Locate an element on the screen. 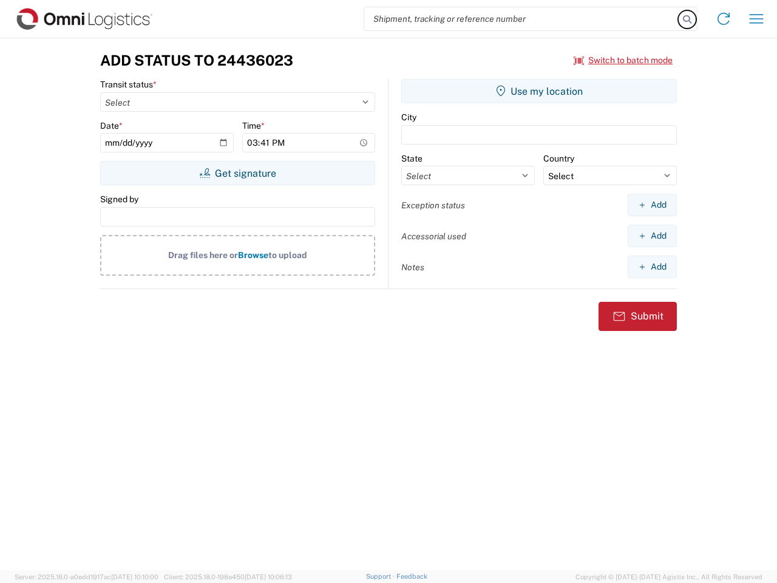 Image resolution: width=777 pixels, height=583 pixels. span: Server: 2025.18.0-a0edd1917ac is located at coordinates (86, 577).